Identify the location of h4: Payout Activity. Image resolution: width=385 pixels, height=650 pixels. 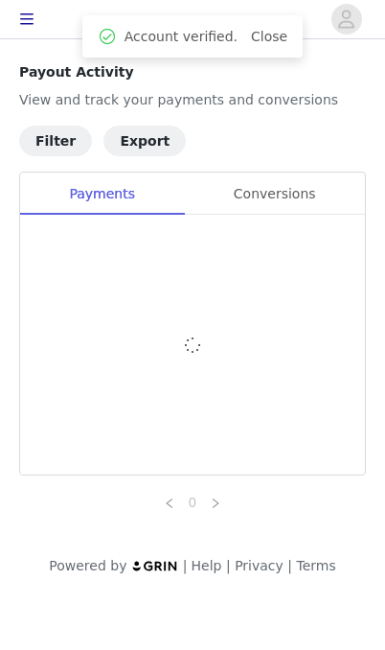
(193, 72).